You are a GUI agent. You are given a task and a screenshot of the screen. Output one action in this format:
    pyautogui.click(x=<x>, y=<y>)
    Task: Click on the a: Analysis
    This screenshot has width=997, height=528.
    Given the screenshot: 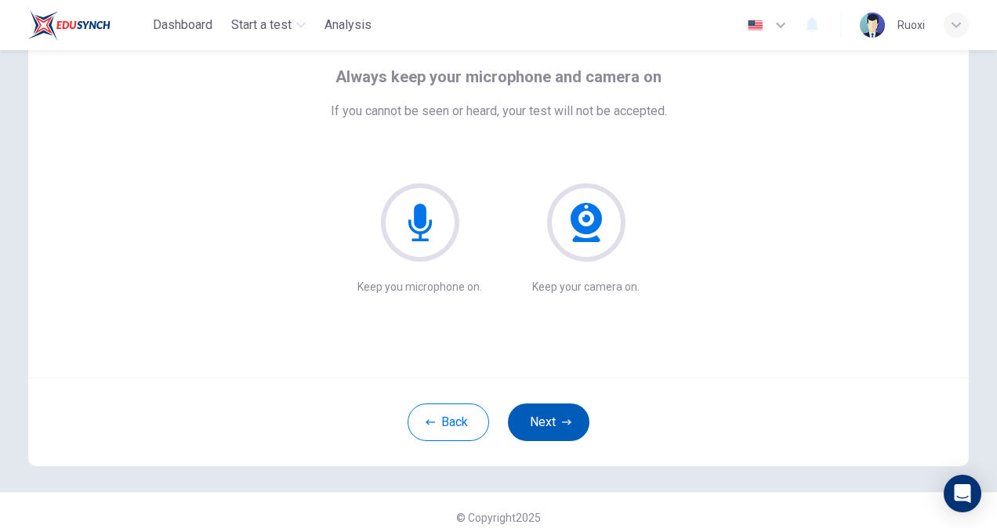 What is the action you would take?
    pyautogui.click(x=348, y=25)
    